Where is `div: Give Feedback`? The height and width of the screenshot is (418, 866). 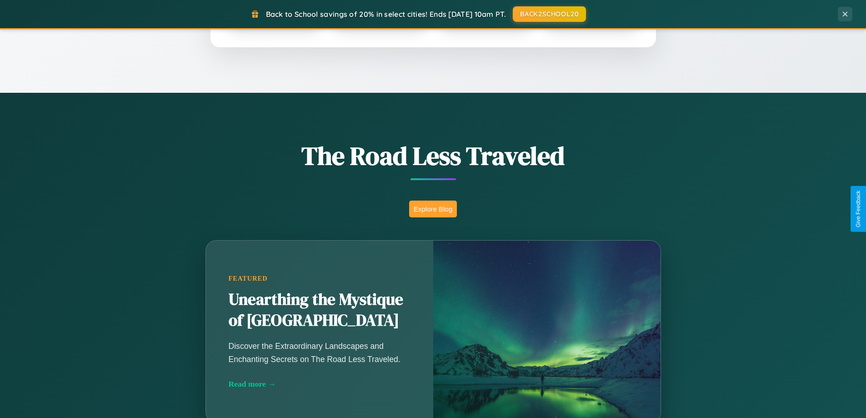 div: Give Feedback is located at coordinates (859, 209).